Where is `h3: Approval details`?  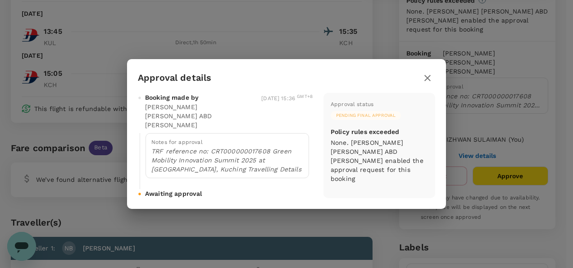
h3: Approval details is located at coordinates (174, 77).